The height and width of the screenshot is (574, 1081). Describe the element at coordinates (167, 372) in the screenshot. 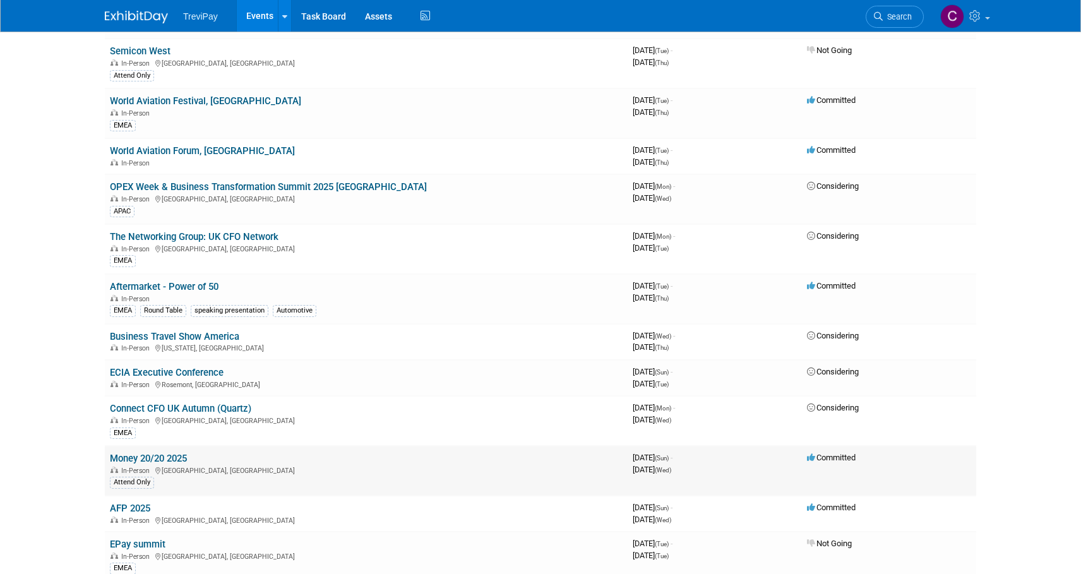

I see `a: ECIA Executive Conference` at that location.